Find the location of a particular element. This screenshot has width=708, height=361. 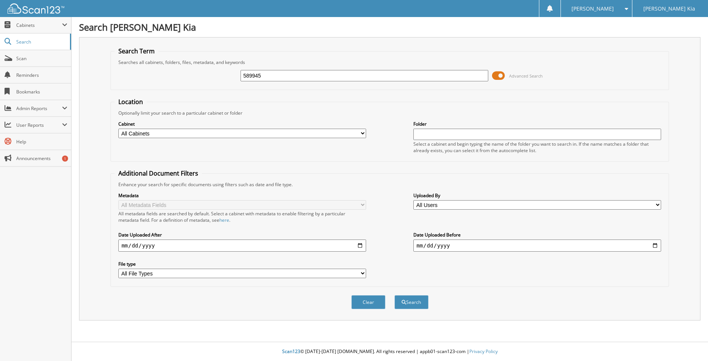

span: User Reports is located at coordinates (39, 125).